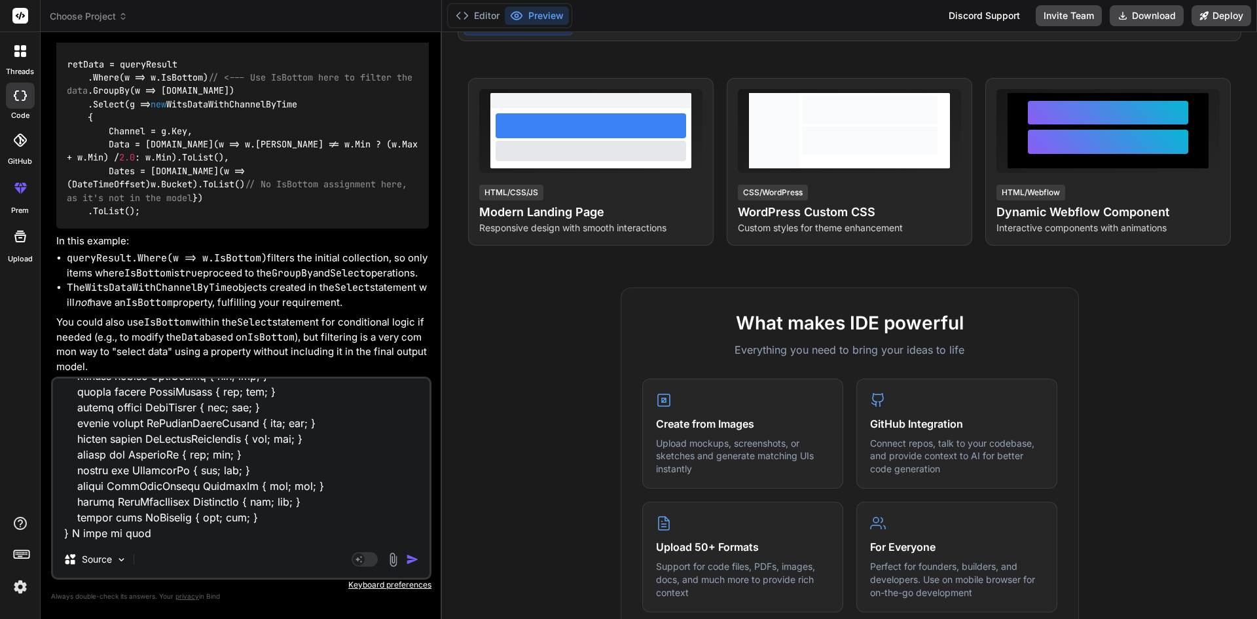 The image size is (1257, 619). Describe the element at coordinates (193, 337) in the screenshot. I see `code: Data` at that location.